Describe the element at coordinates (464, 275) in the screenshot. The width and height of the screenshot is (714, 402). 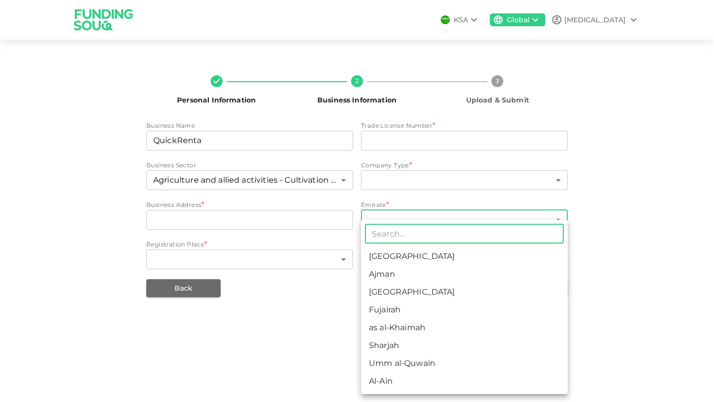
I see `li: Ajman` at that location.